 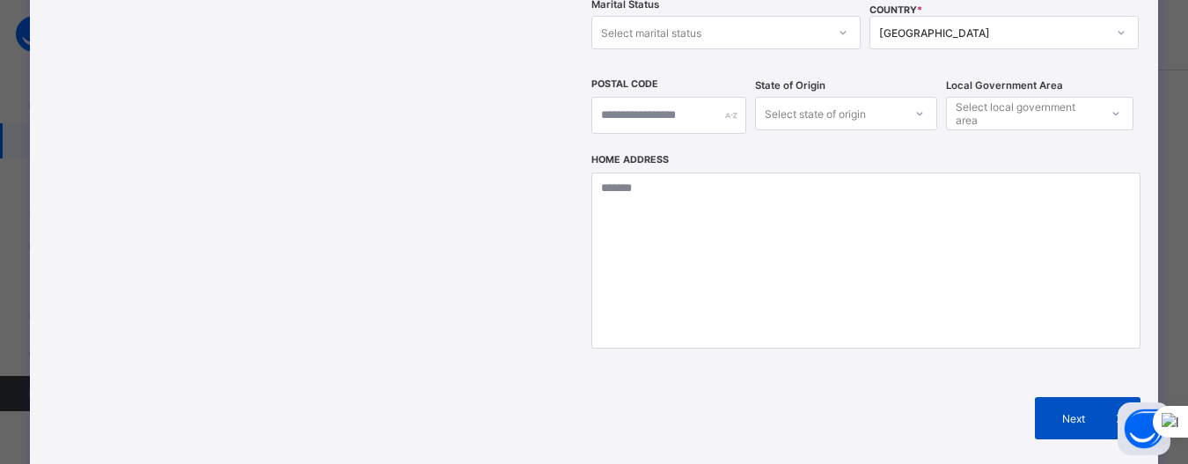 What do you see at coordinates (625, 84) in the screenshot?
I see `label: Postal Code` at bounding box center [625, 84].